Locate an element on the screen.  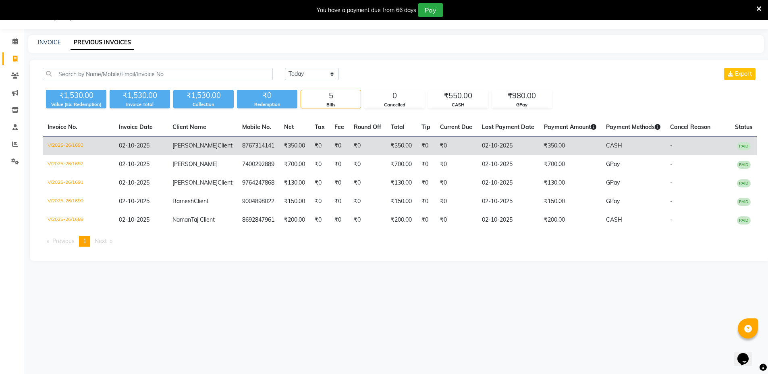
span: 1 is located at coordinates (85, 241).